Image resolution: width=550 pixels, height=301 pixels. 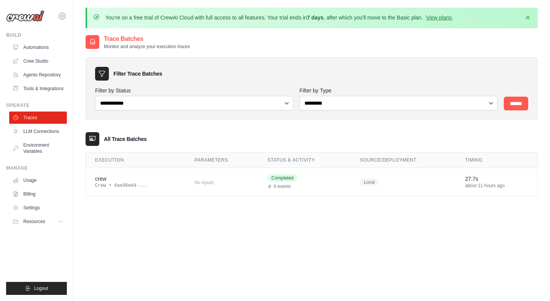 I want to click on span: No inputs, so click(x=204, y=182).